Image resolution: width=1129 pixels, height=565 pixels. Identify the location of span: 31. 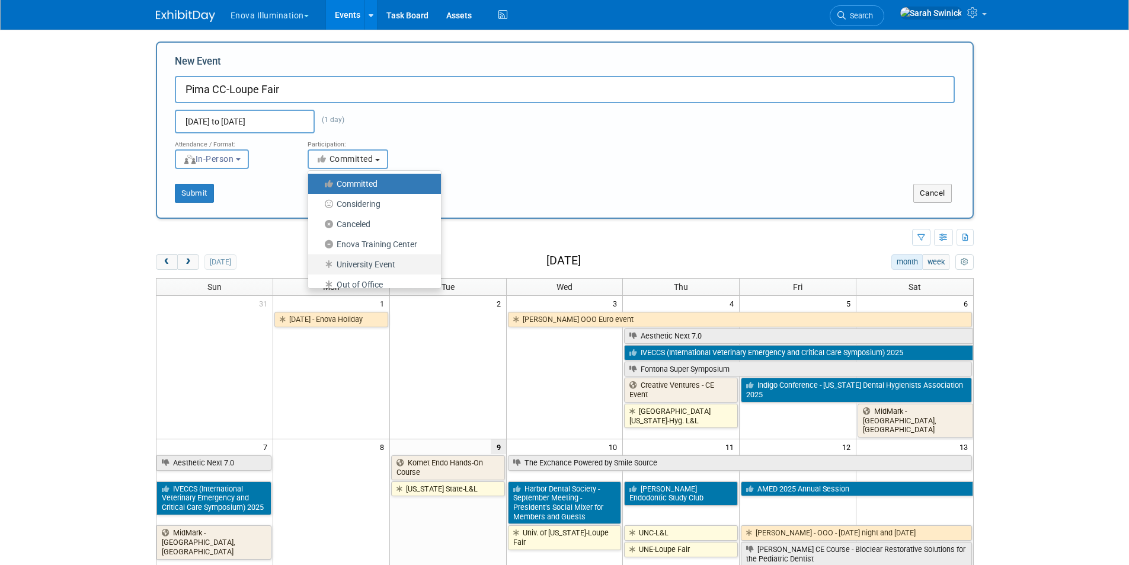
(265, 303).